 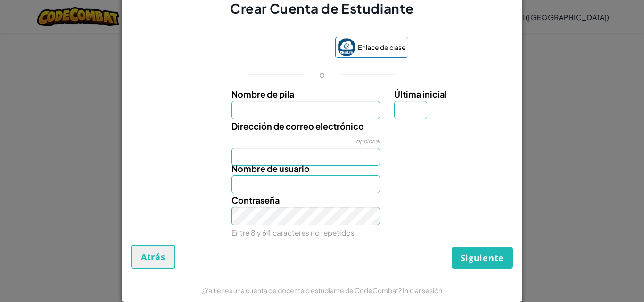 I want to click on button: Siguiente, so click(x=482, y=258).